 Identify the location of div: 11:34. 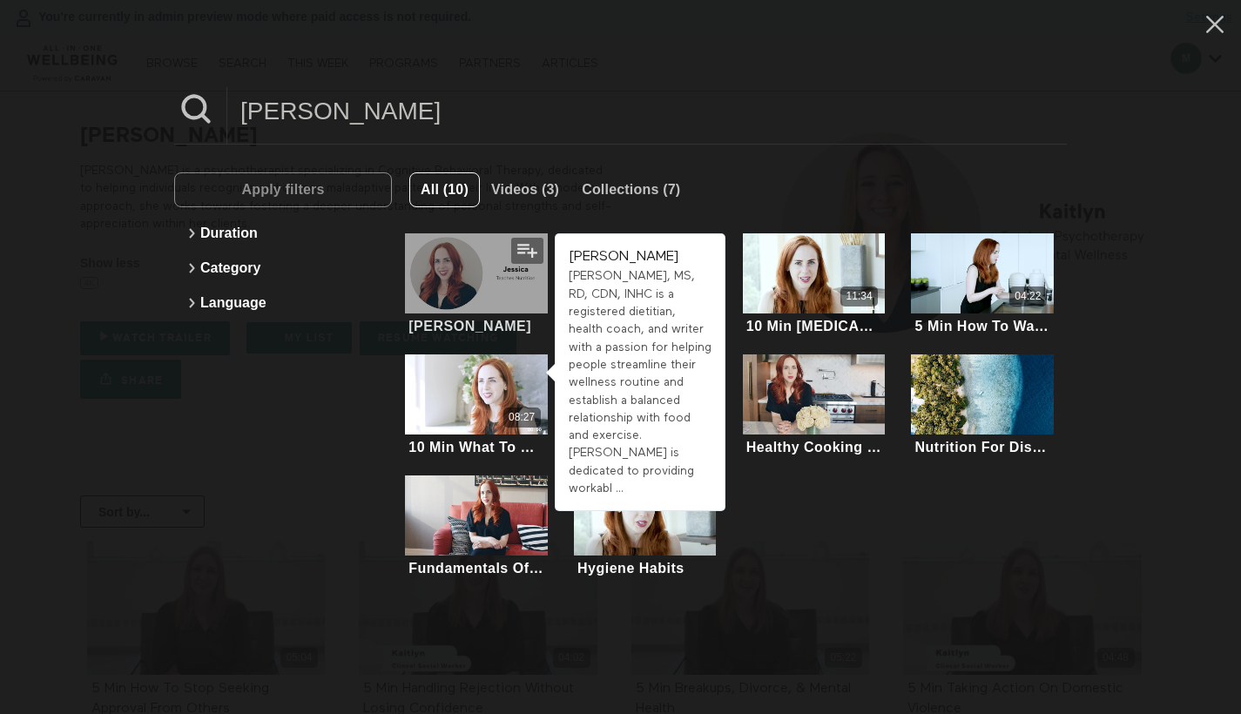
(859, 296).